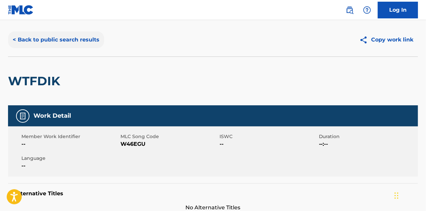  I want to click on span: Member Work Identifier, so click(70, 136).